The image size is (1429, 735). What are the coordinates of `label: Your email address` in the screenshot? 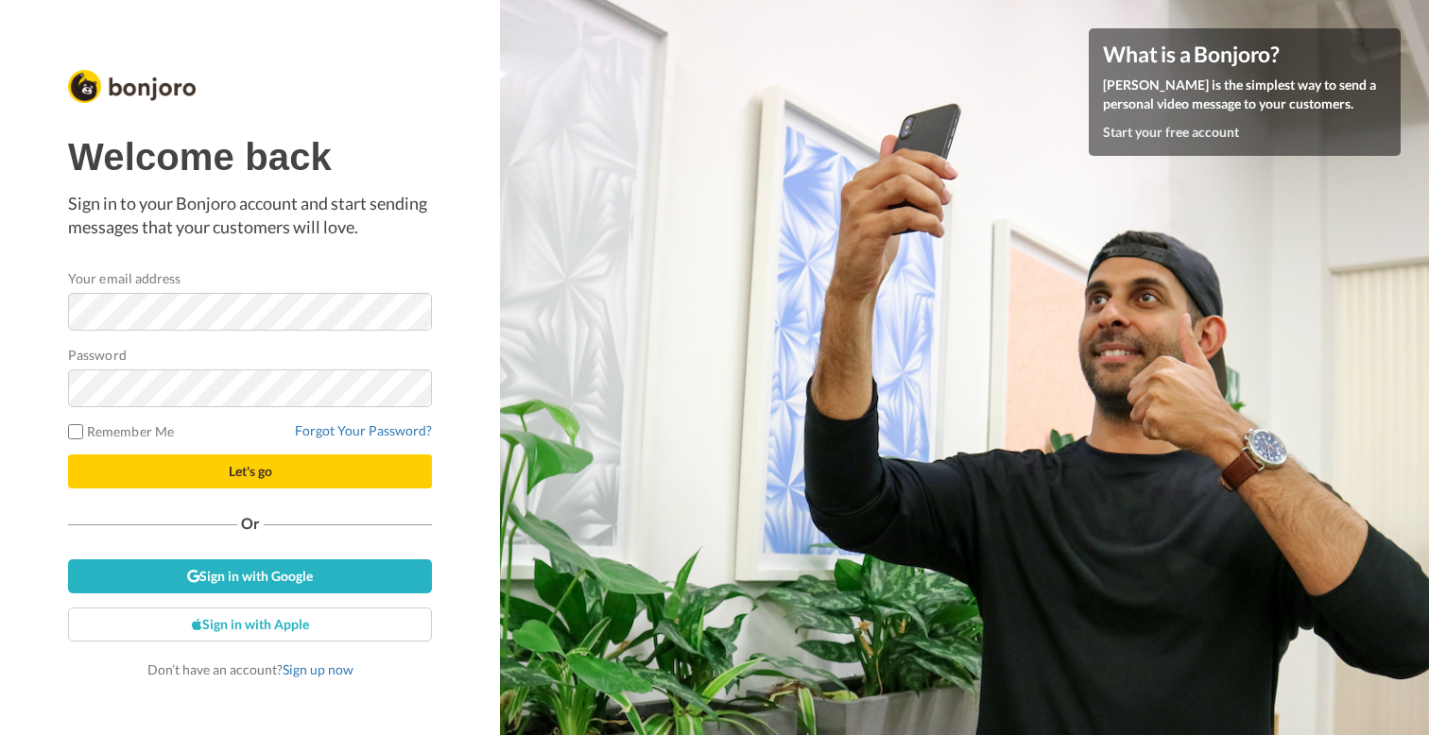 It's located at (124, 278).